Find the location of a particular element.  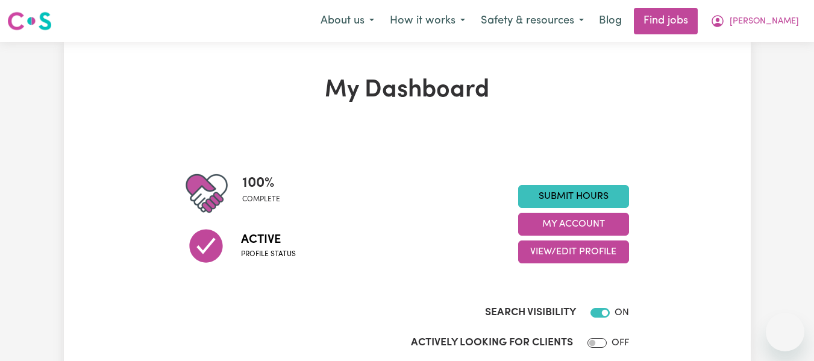

span: Profile status is located at coordinates (268, 254).